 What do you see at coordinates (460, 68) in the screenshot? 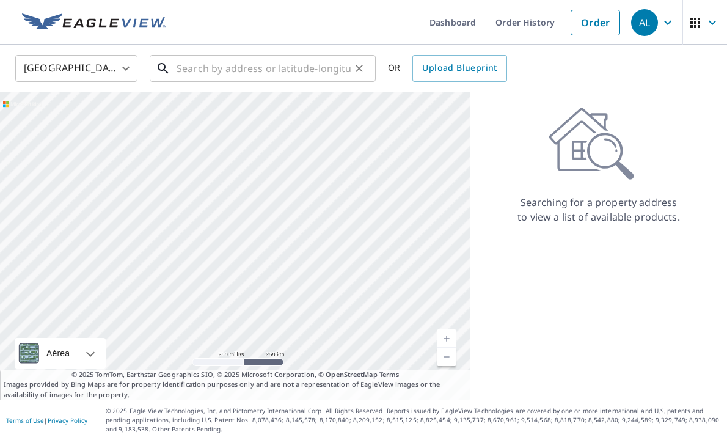
I see `span: Upload Blueprint` at bounding box center [460, 68].